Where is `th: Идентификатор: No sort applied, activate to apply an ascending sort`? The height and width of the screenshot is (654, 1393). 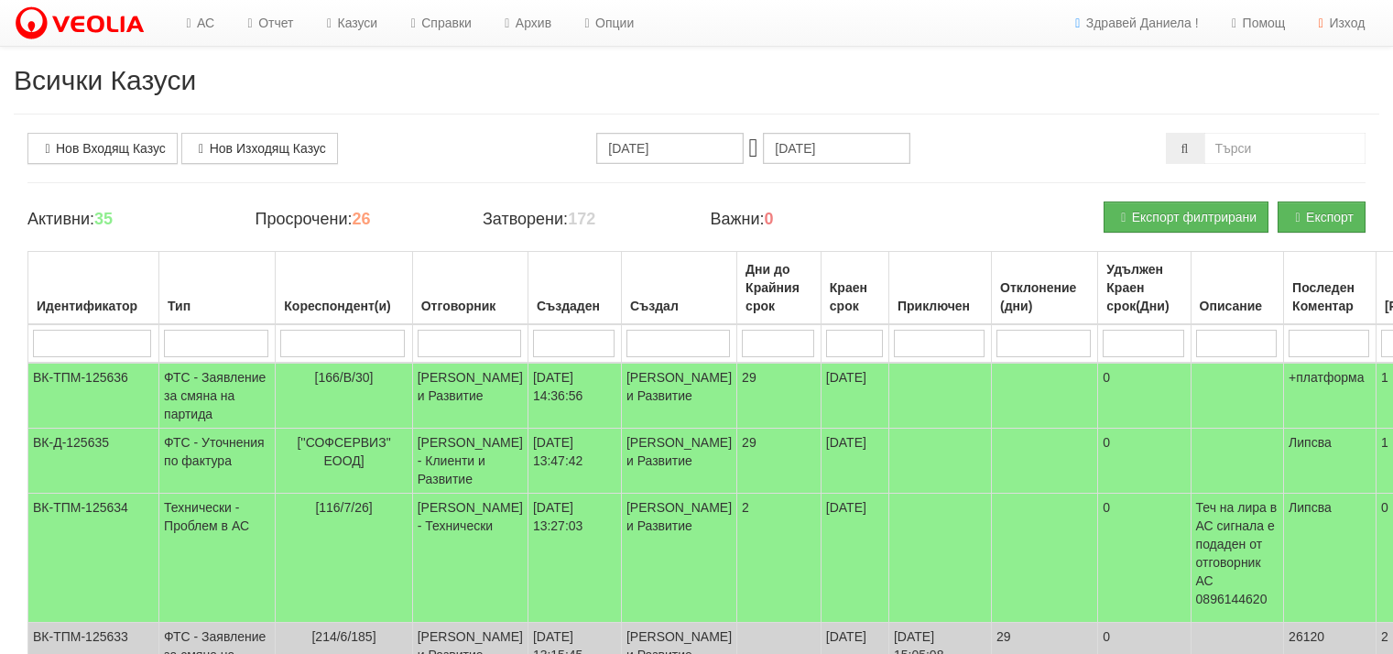 th: Идентификатор: No sort applied, activate to apply an ascending sort is located at coordinates (93, 289).